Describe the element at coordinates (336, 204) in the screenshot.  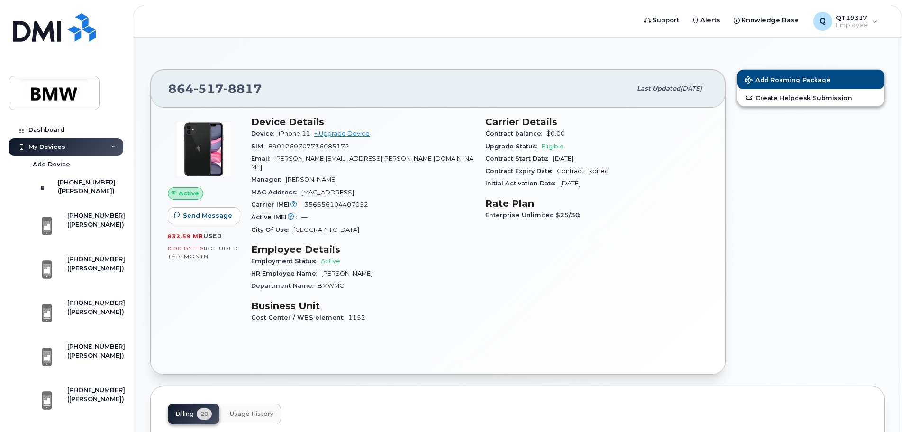
I see `span: 356556104407052` at that location.